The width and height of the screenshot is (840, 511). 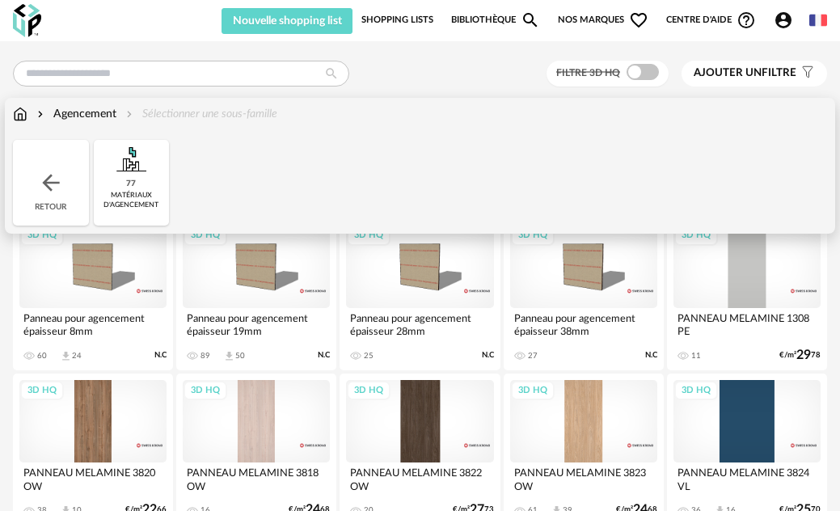 I want to click on a: Shopping Lists, so click(x=397, y=20).